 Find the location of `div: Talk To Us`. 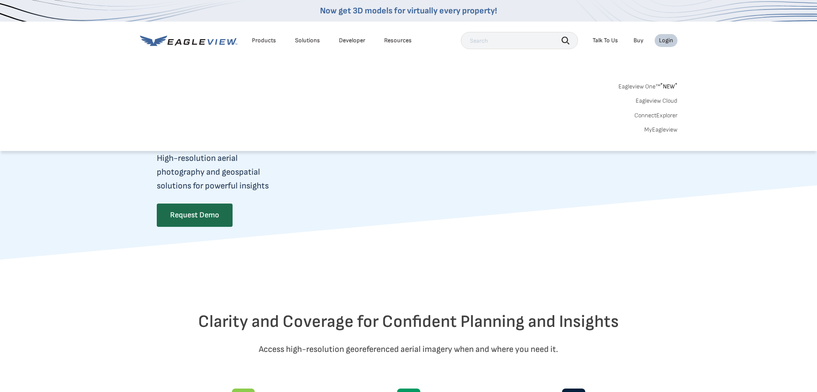

div: Talk To Us is located at coordinates (605, 41).